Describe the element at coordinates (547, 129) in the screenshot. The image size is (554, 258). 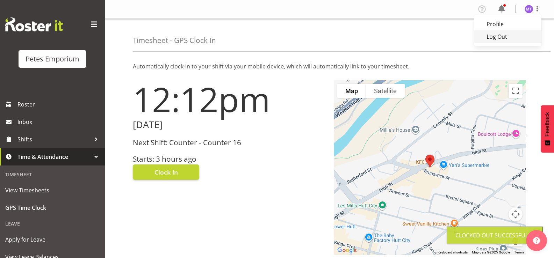
I see `button: Feedback - Show survey` at that location.